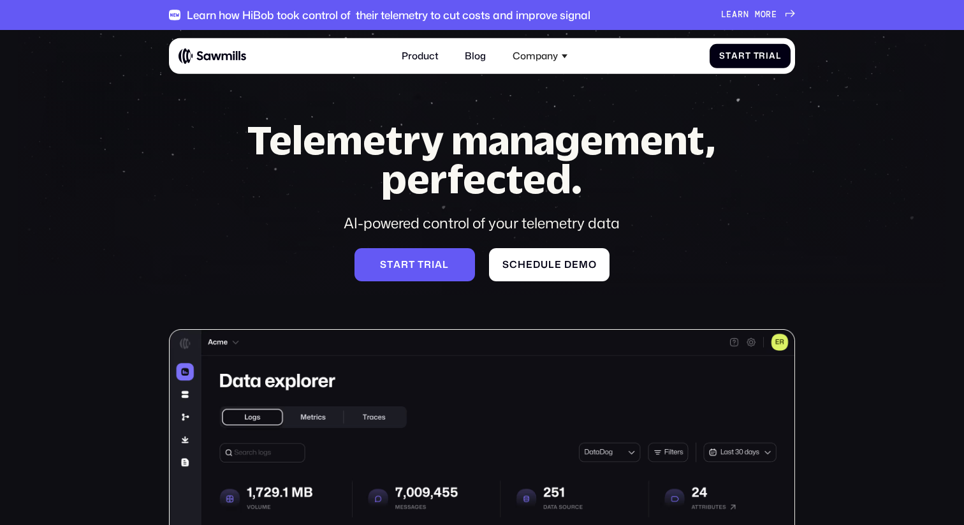 The width and height of the screenshot is (964, 525). Describe the element at coordinates (388, 15) in the screenshot. I see `div: Learn how HiBob took control of their telemetry to cut costs and improve signal` at that location.